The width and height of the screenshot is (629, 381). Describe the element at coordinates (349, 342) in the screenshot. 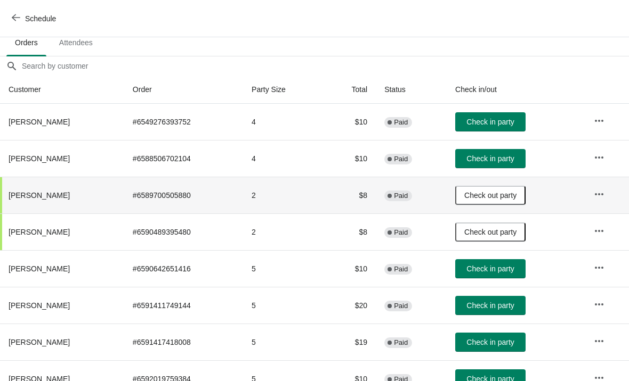

I see `td: $19` at that location.